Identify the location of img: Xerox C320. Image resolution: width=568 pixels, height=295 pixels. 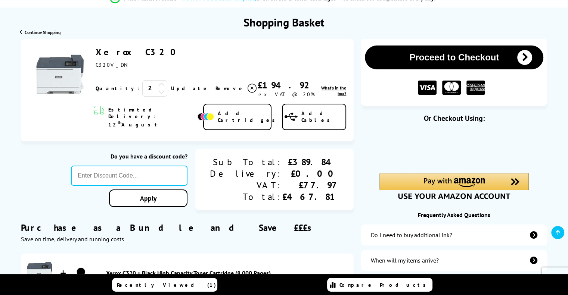
(60, 74).